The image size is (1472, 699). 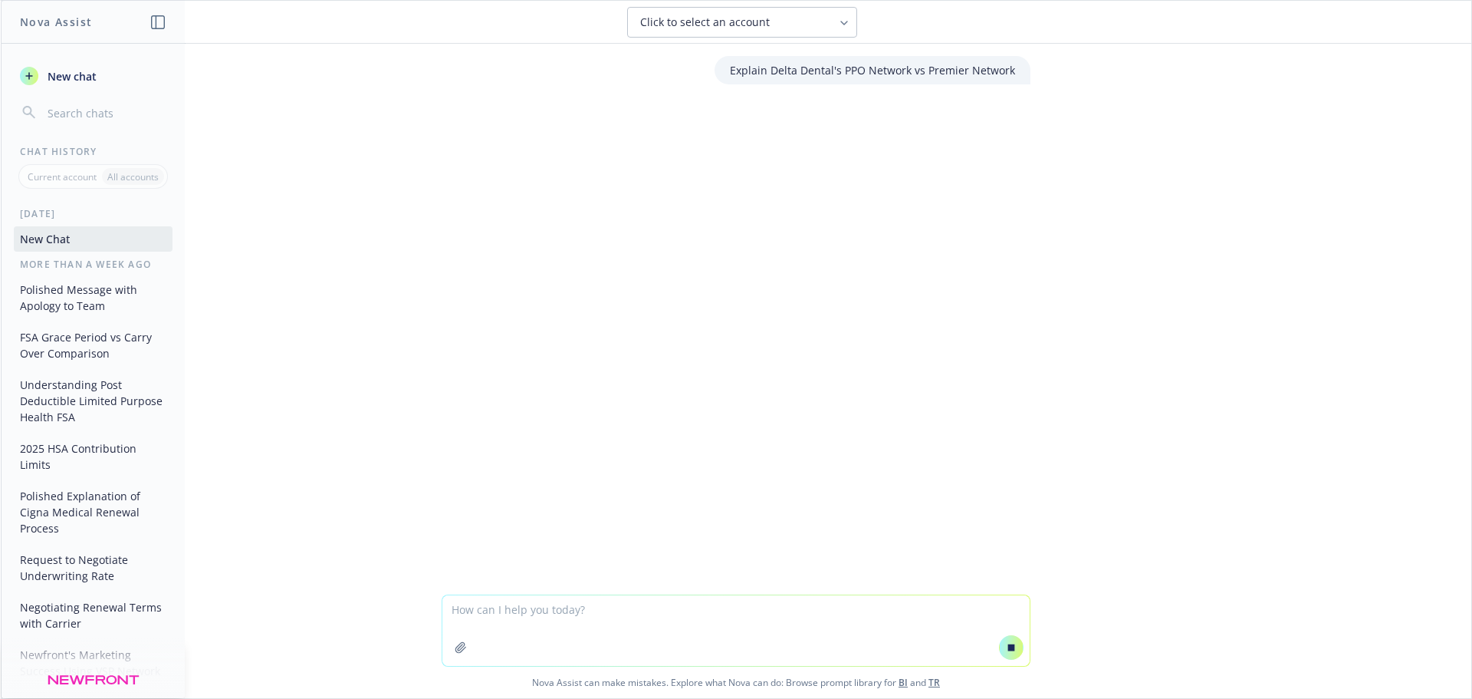 What do you see at coordinates (93, 298) in the screenshot?
I see `button: Polished Message with Apology to Team` at bounding box center [93, 298].